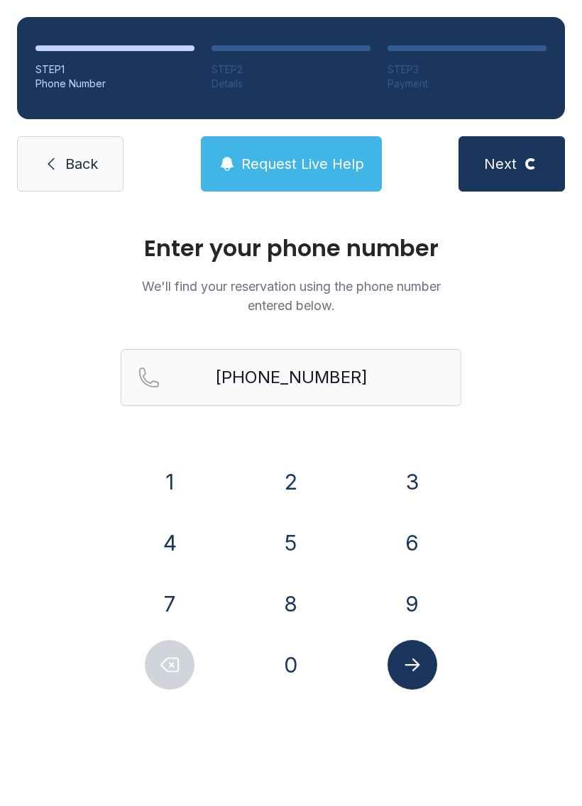 The height and width of the screenshot is (806, 582). I want to click on button: 9, so click(412, 604).